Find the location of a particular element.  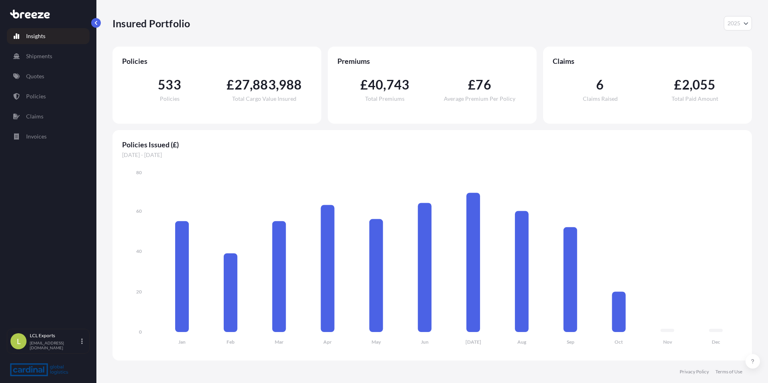

p: Quotes is located at coordinates (35, 76).